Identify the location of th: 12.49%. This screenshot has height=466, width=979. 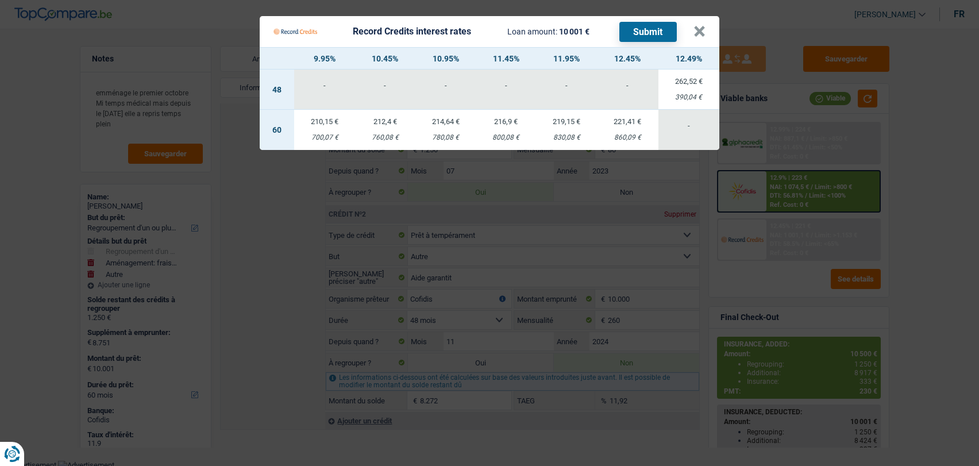
(689, 59).